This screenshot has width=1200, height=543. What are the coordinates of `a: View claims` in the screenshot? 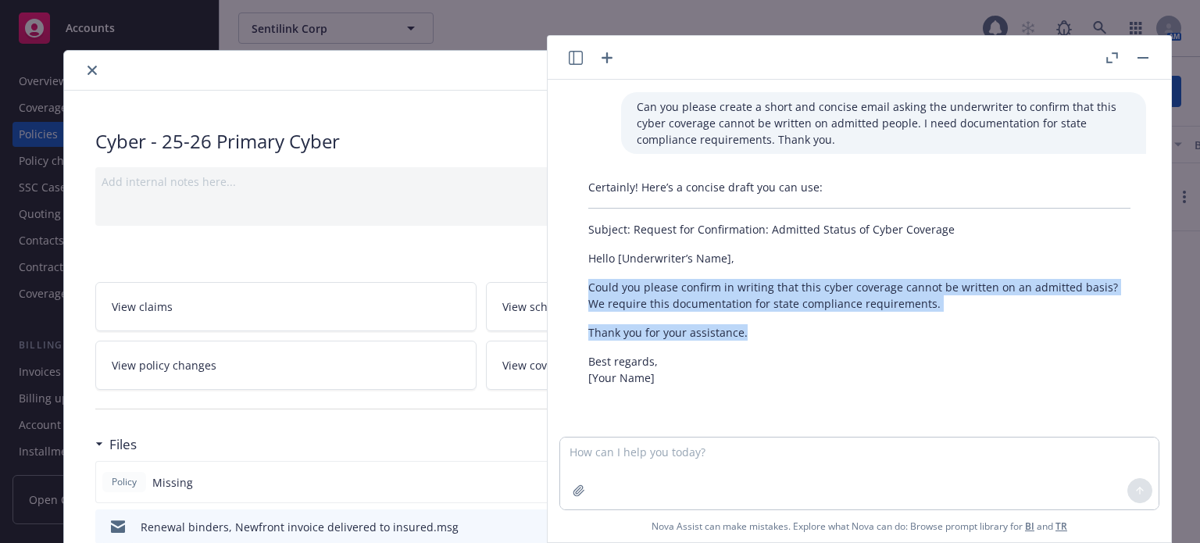 It's located at (286, 306).